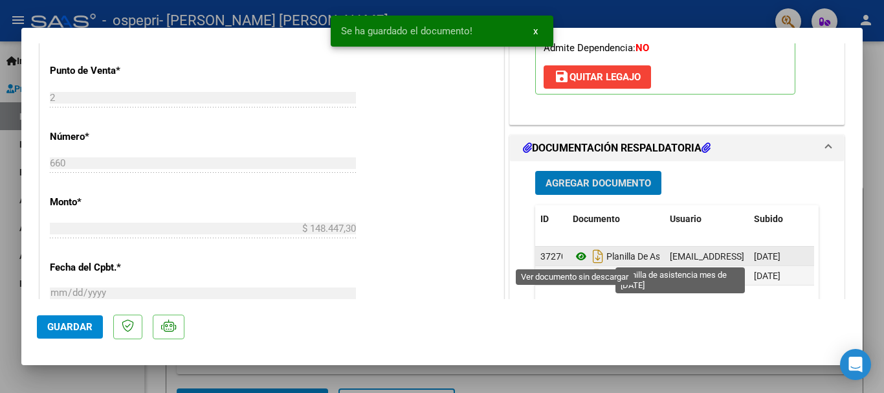 This screenshot has width=884, height=393. What do you see at coordinates (846, 219) in the screenshot?
I see `datatable-header-cell: Acción` at bounding box center [846, 219].